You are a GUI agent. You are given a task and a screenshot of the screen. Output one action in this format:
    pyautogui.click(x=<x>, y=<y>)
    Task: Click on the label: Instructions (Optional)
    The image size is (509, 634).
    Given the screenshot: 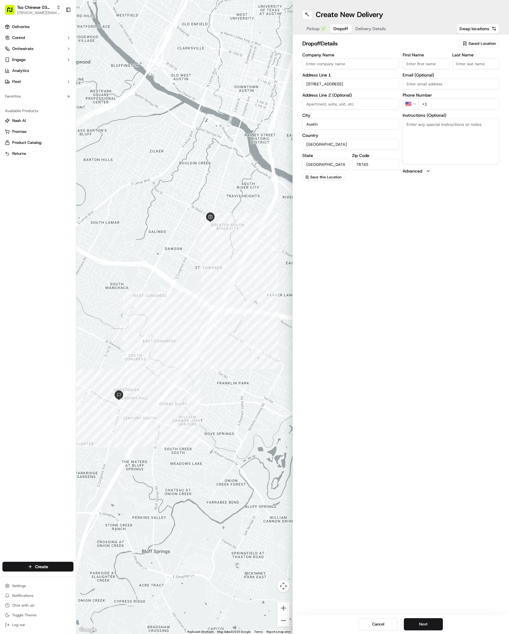 What is the action you would take?
    pyautogui.click(x=451, y=115)
    